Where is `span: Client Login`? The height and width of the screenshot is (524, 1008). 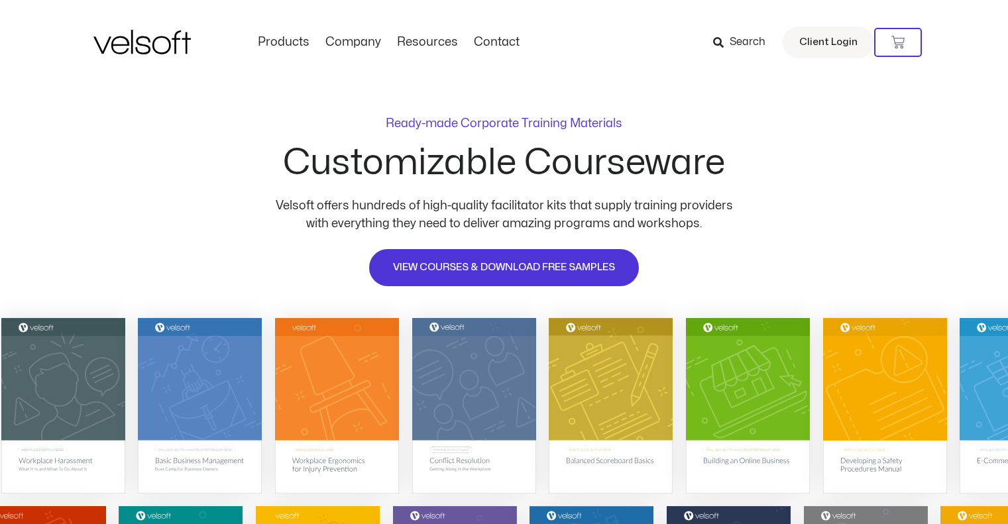 span: Client Login is located at coordinates (828, 42).